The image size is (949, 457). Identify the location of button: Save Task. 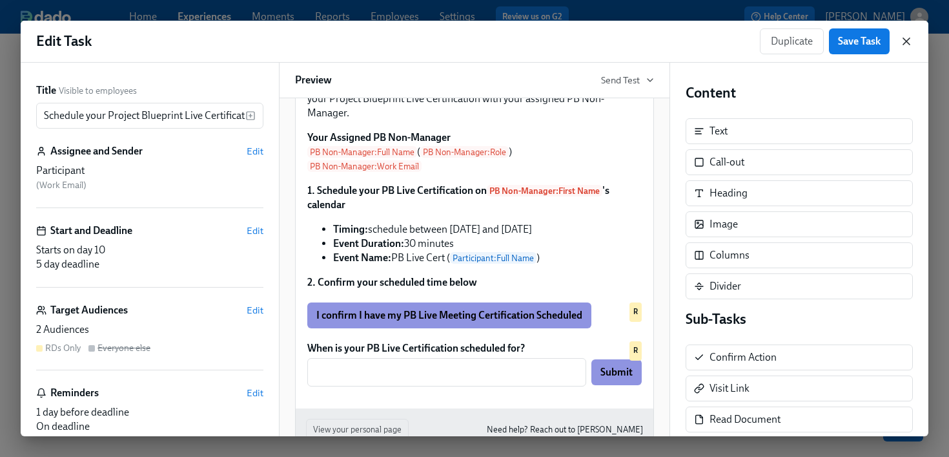
(860, 41).